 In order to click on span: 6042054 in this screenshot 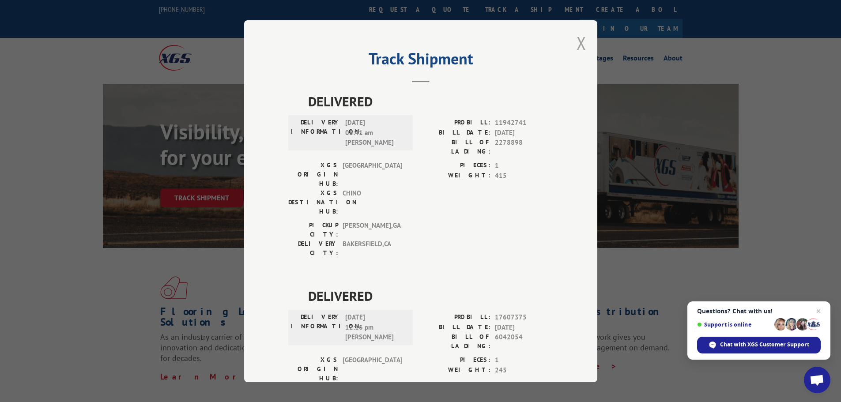, I will do `click(524, 342)`.